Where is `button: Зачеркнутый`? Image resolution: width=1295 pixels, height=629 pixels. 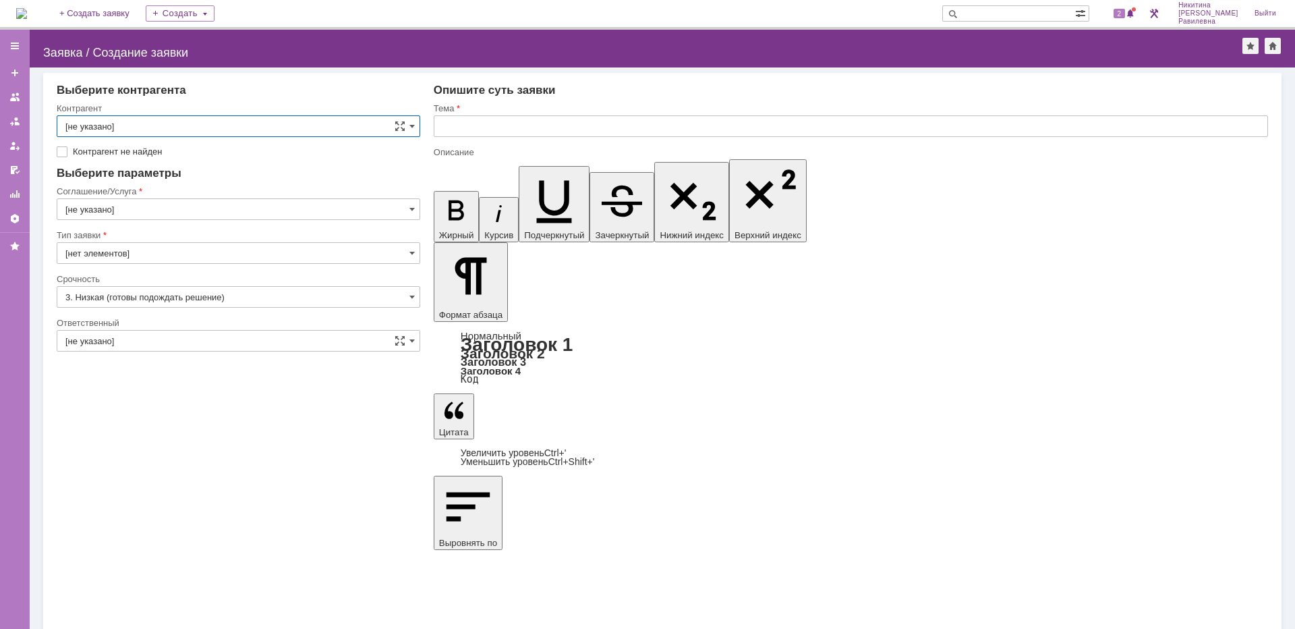
button: Зачеркнутый is located at coordinates (622, 207).